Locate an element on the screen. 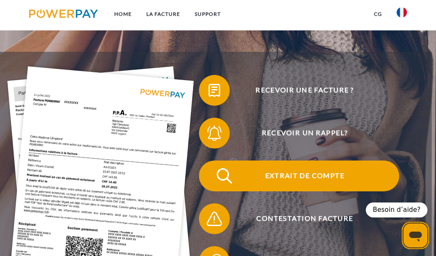  button: Recevoir une facture ? is located at coordinates (299, 90).